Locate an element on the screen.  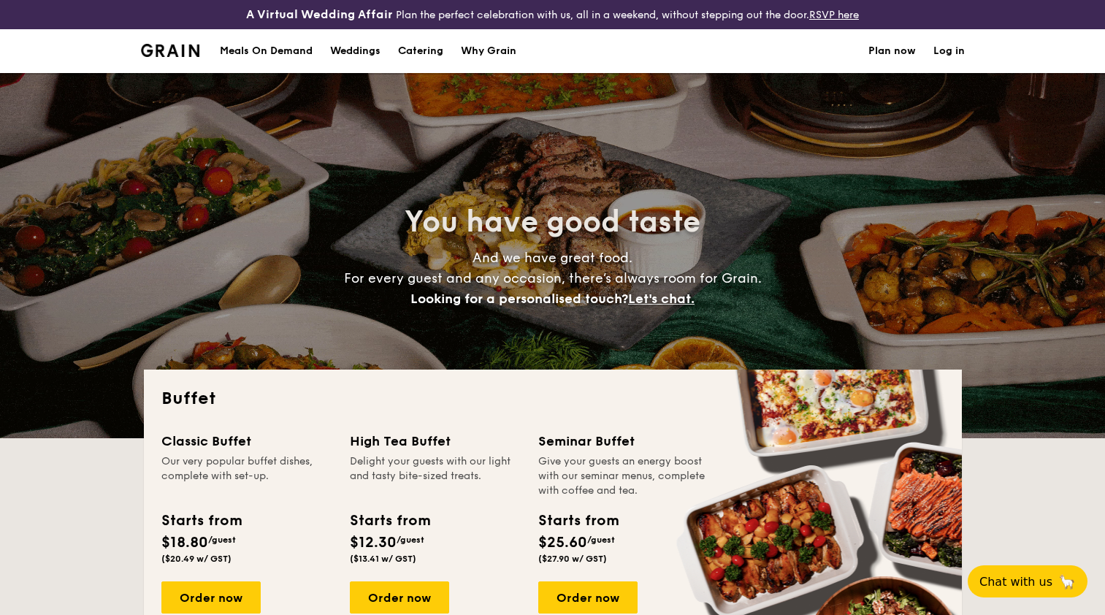
div: Seminar Buffet is located at coordinates (624, 441).